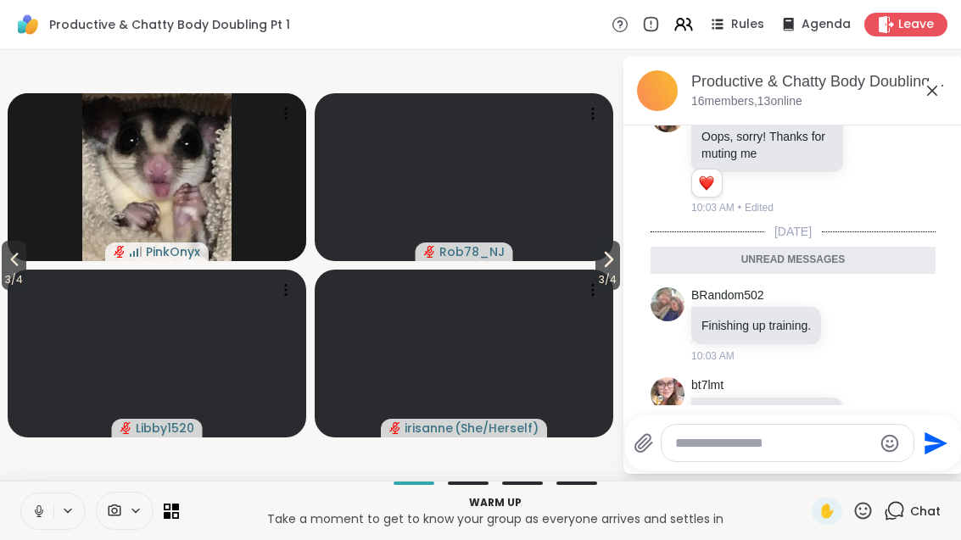 This screenshot has height=540, width=961. I want to click on p: Warm up, so click(495, 503).